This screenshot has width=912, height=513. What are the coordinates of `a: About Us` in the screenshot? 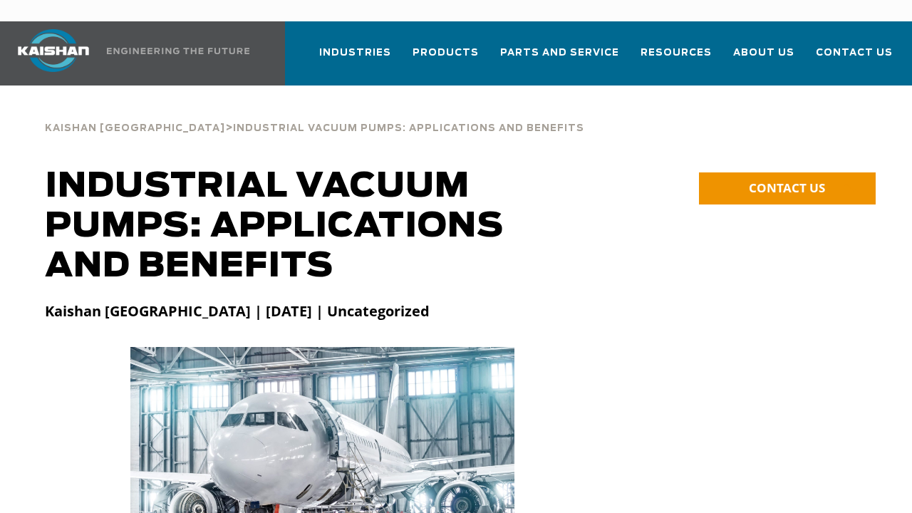 It's located at (764, 58).